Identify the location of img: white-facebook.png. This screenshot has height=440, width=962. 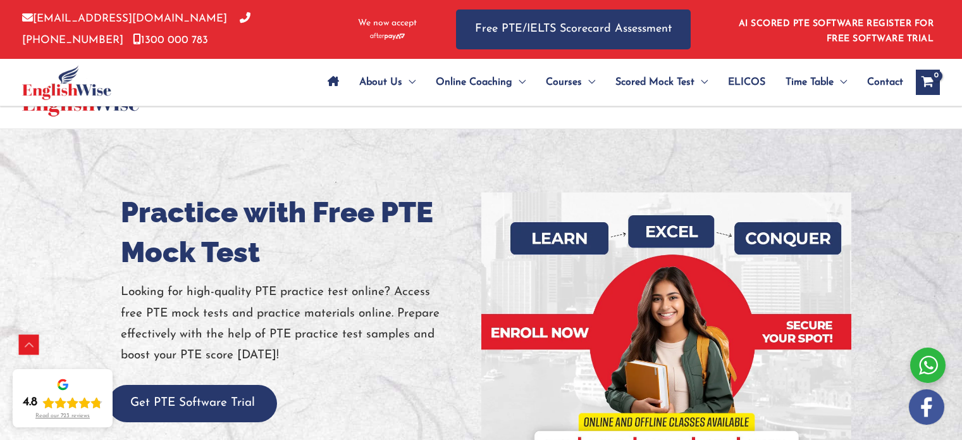
(927, 407).